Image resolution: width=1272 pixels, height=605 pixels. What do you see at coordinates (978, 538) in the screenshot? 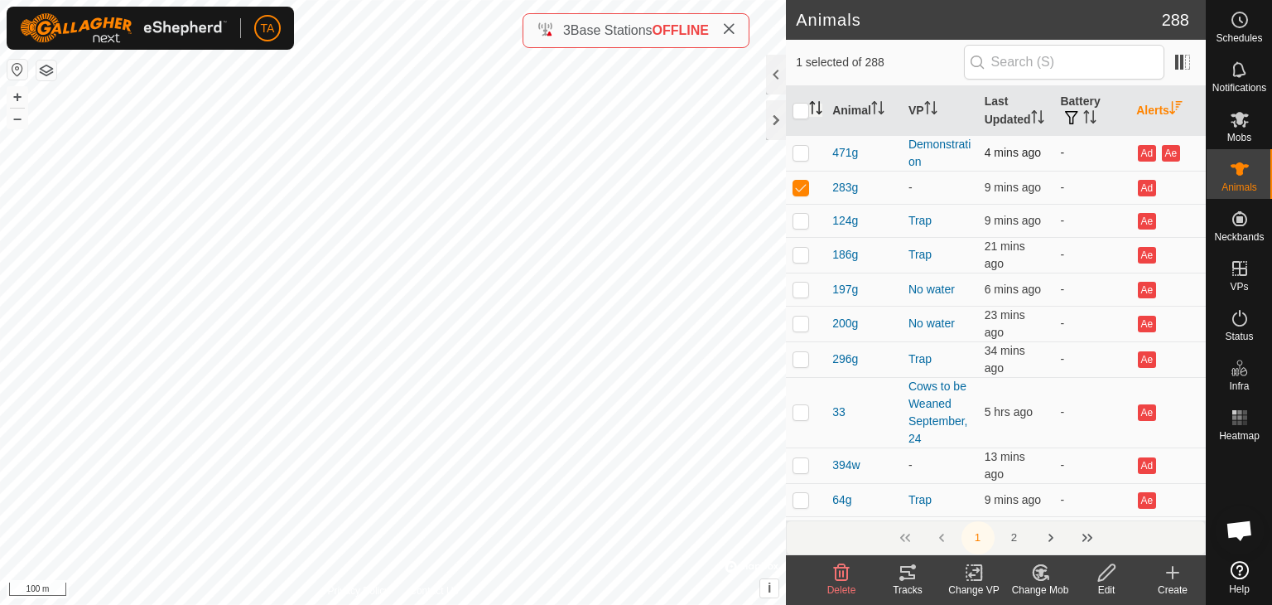
I see `button: 1` at bounding box center [978, 538].